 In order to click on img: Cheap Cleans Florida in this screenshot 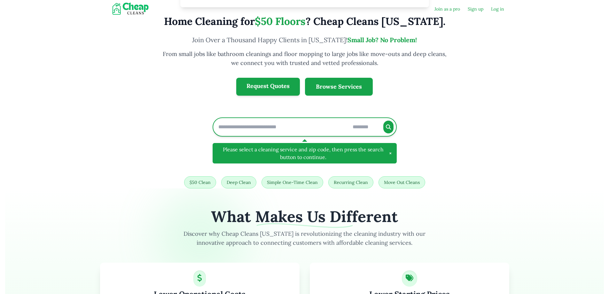, I will do `click(132, 9)`.